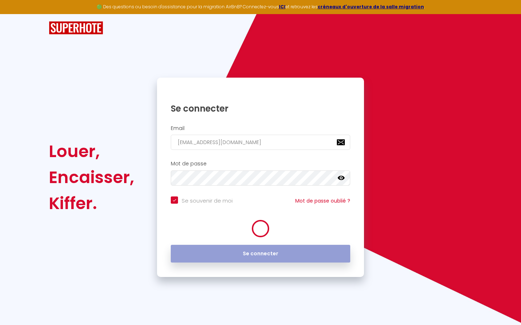 The image size is (521, 325). What do you see at coordinates (260, 108) in the screenshot?
I see `h1: Se connecter` at bounding box center [260, 108].